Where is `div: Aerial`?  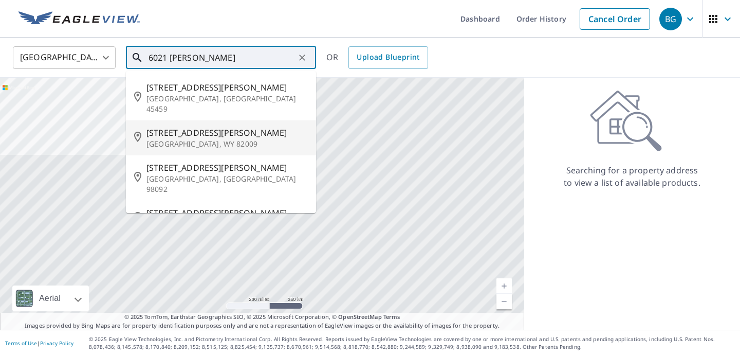
div: Aerial is located at coordinates (50, 298).